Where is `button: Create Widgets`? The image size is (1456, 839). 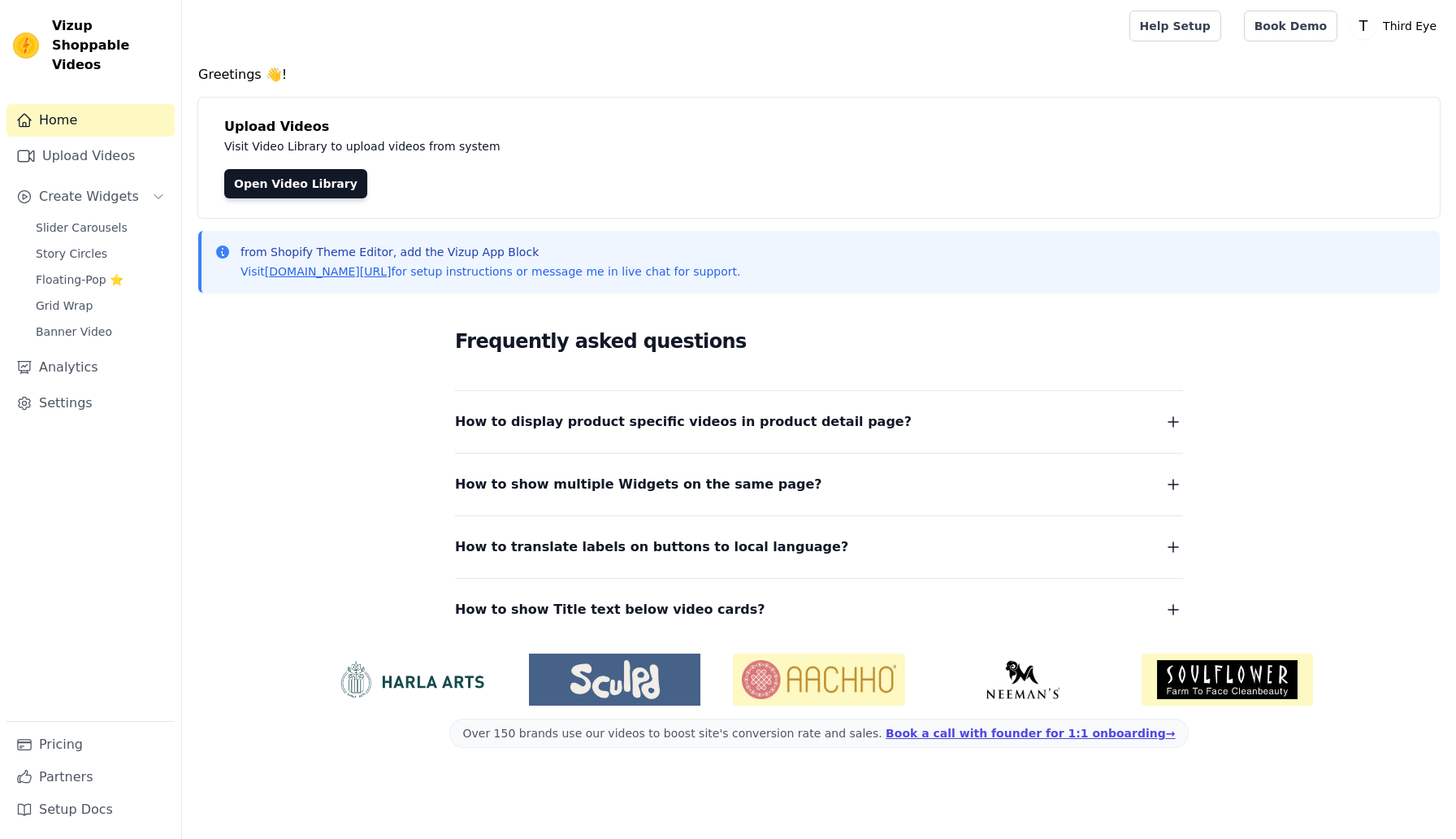
button: Create Widgets is located at coordinates (90, 196).